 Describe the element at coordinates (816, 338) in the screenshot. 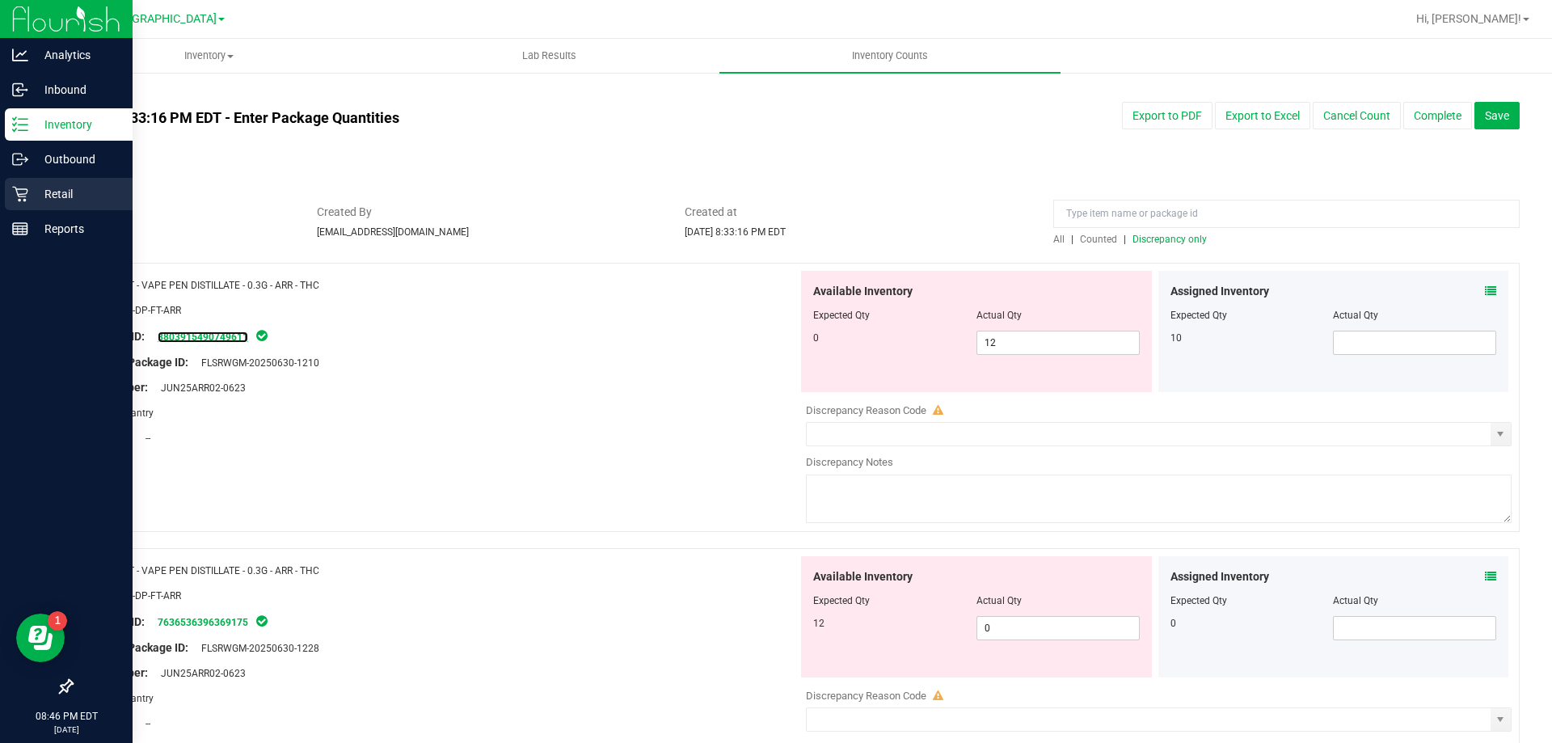

I see `span: 0` at that location.